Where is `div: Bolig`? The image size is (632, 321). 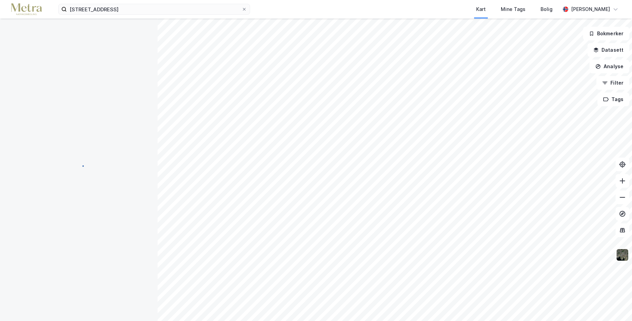 div: Bolig is located at coordinates (547, 9).